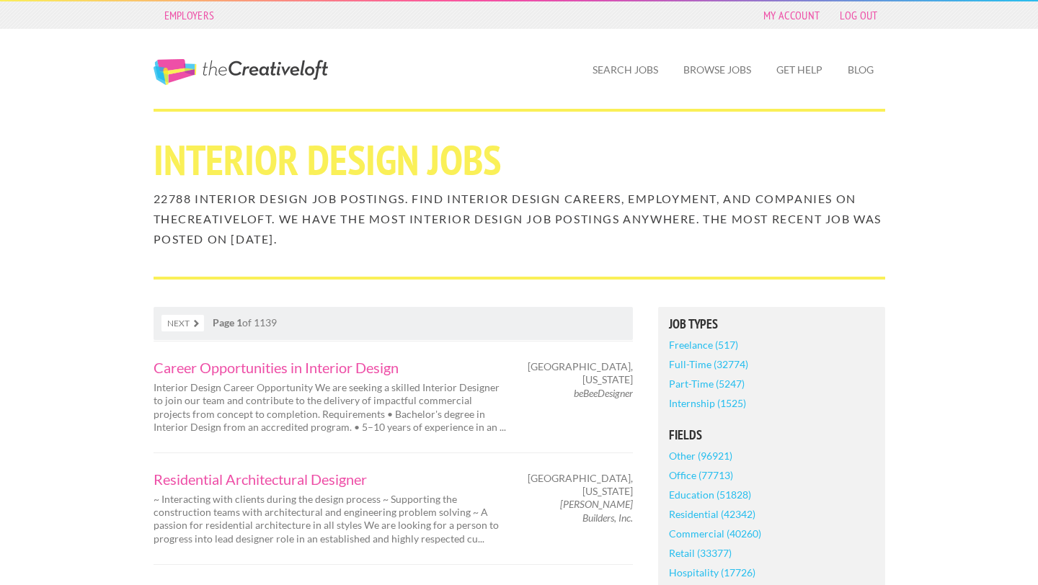 Image resolution: width=1038 pixels, height=585 pixels. What do you see at coordinates (715, 533) in the screenshot?
I see `a: Commercial (40260)` at bounding box center [715, 533].